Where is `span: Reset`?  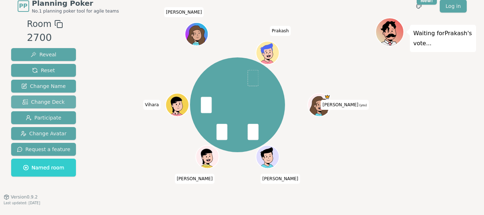 span: Reset is located at coordinates (43, 70).